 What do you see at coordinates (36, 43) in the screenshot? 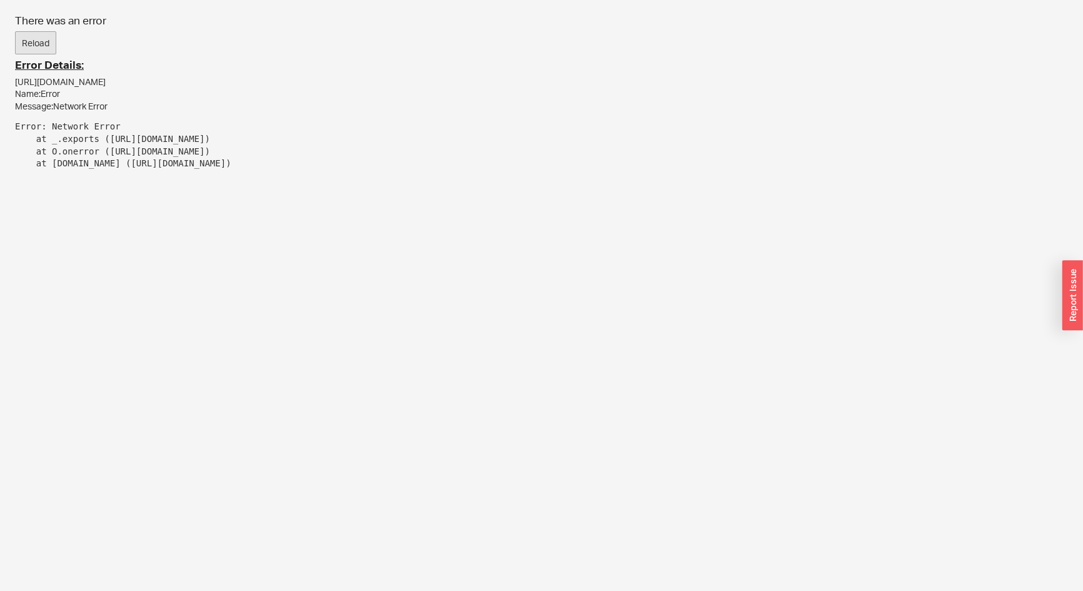
I see `button: Reload` at bounding box center [36, 43].